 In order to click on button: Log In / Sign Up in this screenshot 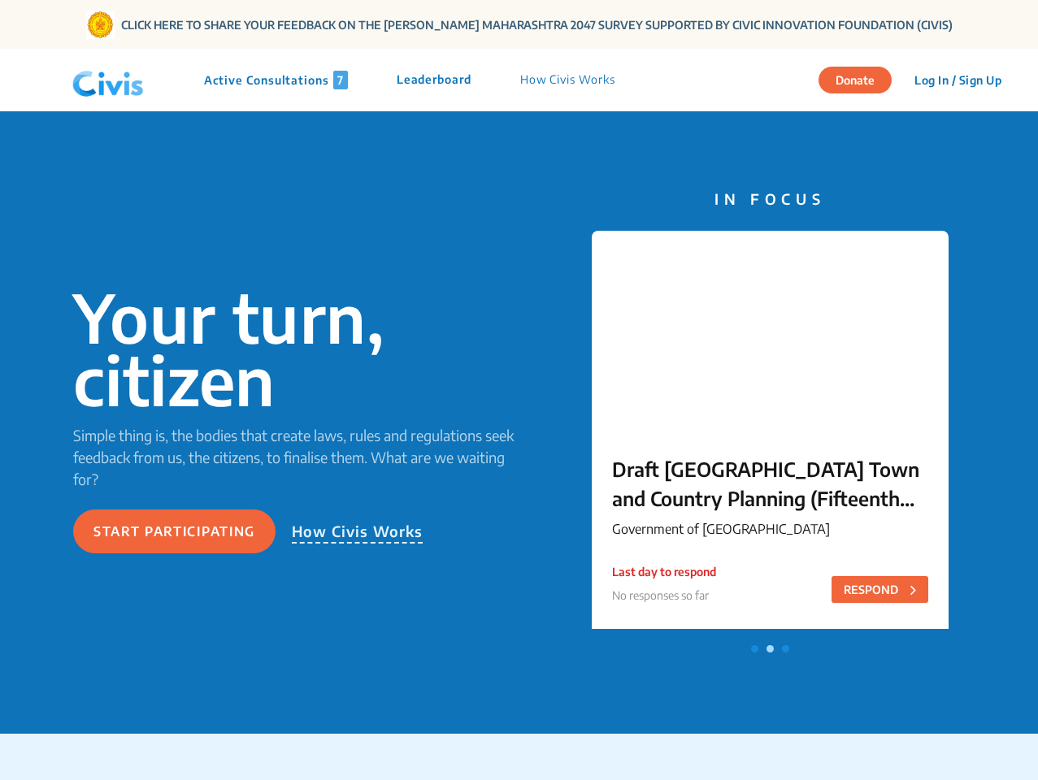, I will do `click(957, 80)`.